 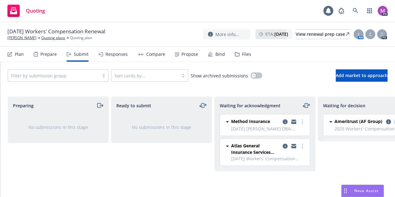 I want to click on div: Responses, so click(x=117, y=54).